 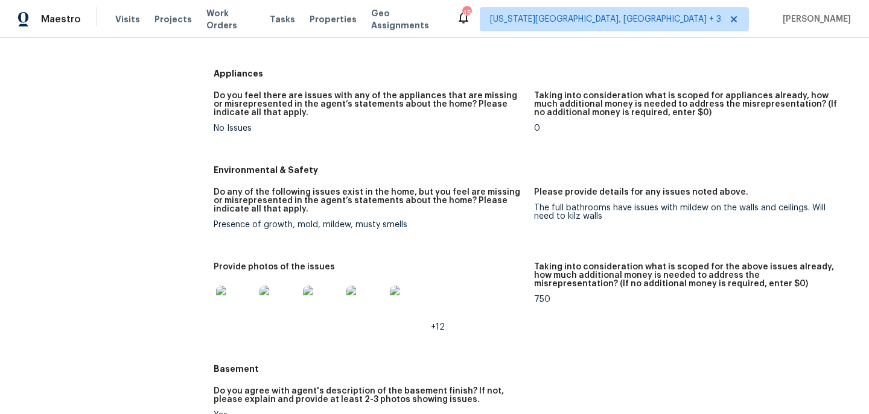 I want to click on h5: Environmental & Safety, so click(x=534, y=170).